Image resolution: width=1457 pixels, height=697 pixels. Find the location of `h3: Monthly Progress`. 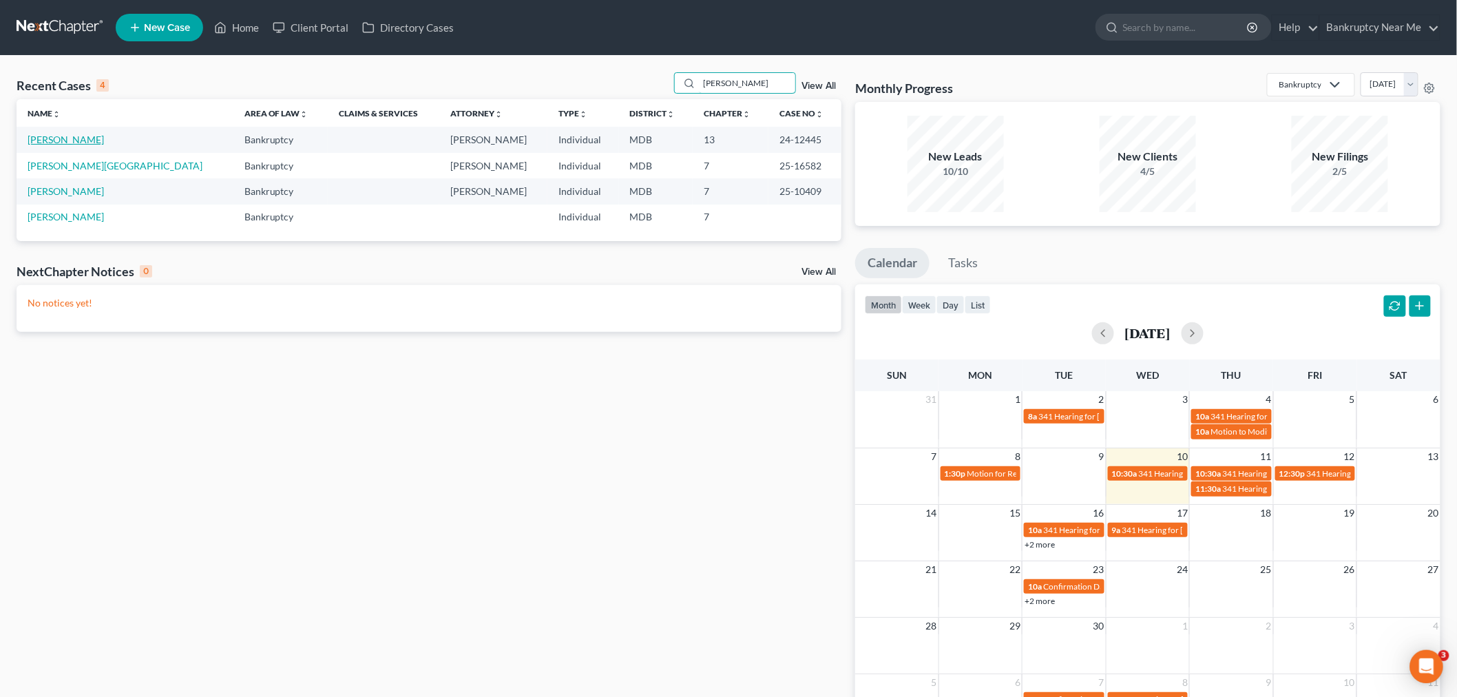

h3: Monthly Progress is located at coordinates (904, 88).